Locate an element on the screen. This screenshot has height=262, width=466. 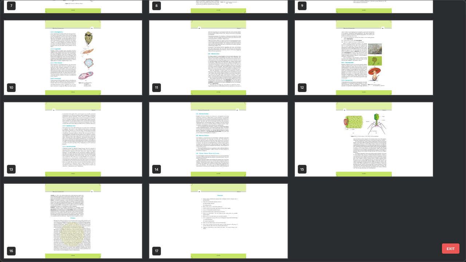
div: grid is located at coordinates (227, 131).